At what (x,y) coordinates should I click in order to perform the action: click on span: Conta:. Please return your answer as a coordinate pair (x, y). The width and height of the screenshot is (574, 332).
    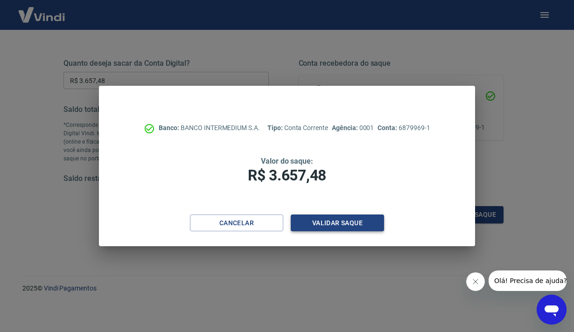
    Looking at the image, I should click on (388, 128).